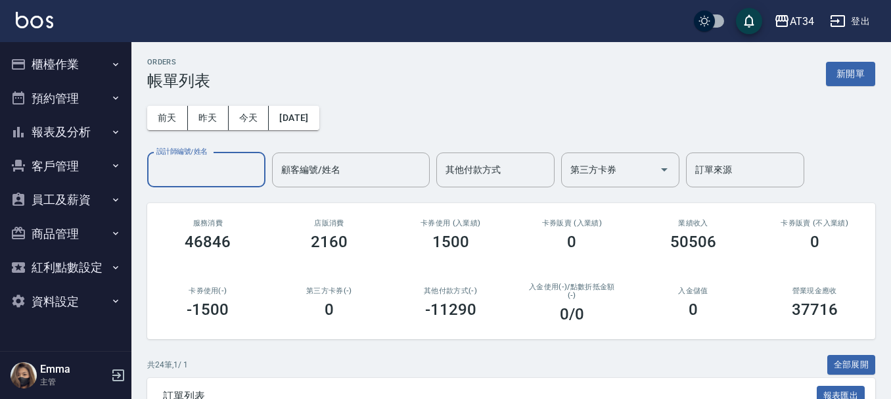 This screenshot has width=891, height=399. What do you see at coordinates (66, 200) in the screenshot?
I see `button: 員工及薪資` at bounding box center [66, 200].